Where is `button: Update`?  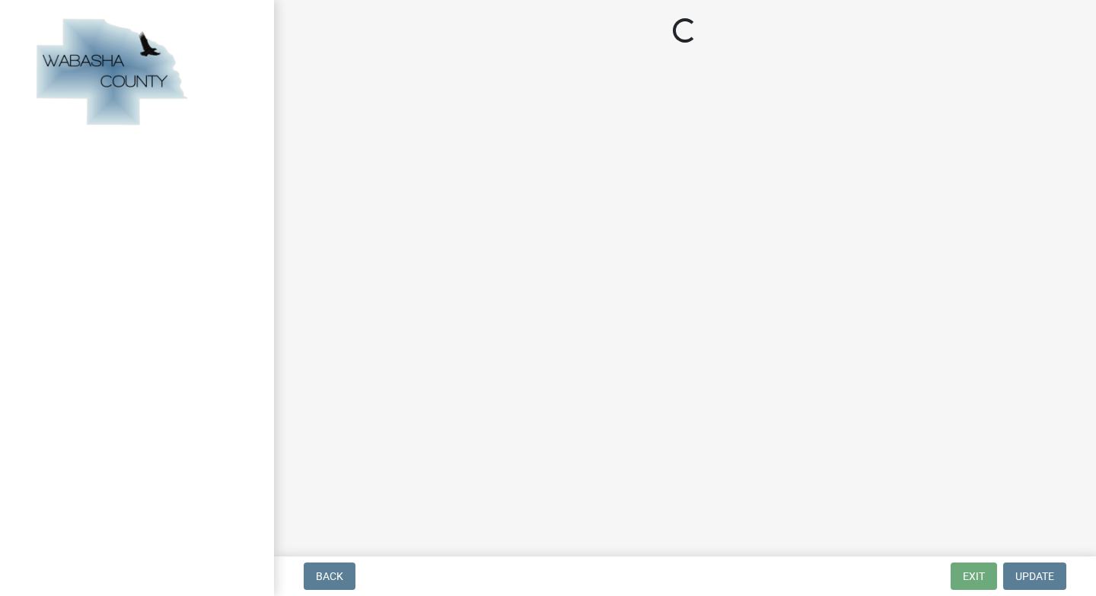
button: Update is located at coordinates (1034, 576).